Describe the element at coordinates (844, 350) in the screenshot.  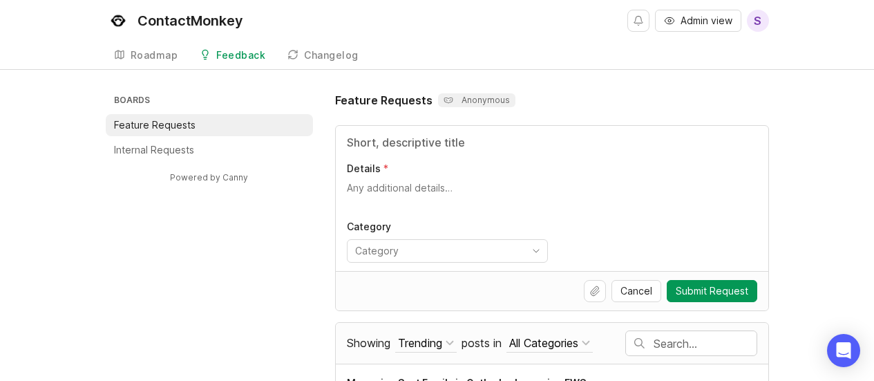
I see `div: Open Intercom Messenger` at that location.